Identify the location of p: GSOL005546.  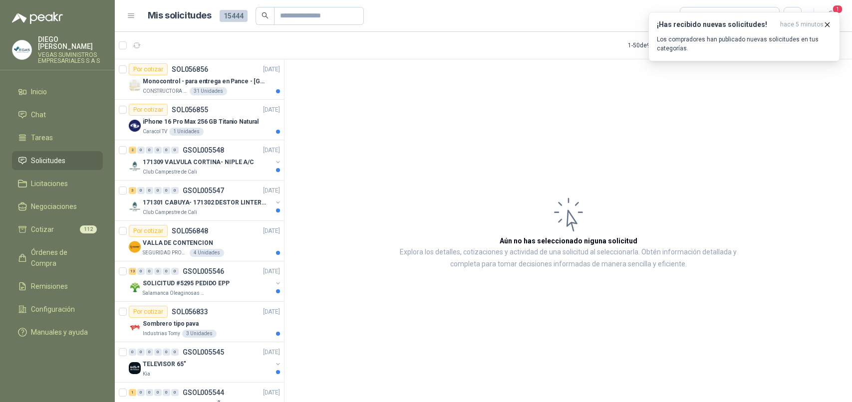
(203, 272).